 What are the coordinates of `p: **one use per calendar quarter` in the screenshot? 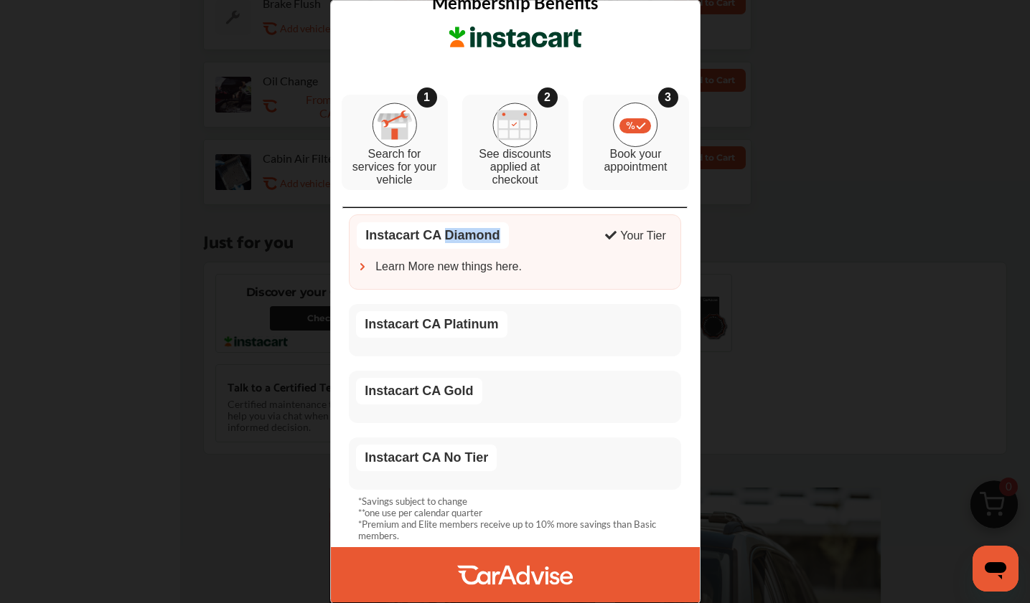 It's located at (420, 514).